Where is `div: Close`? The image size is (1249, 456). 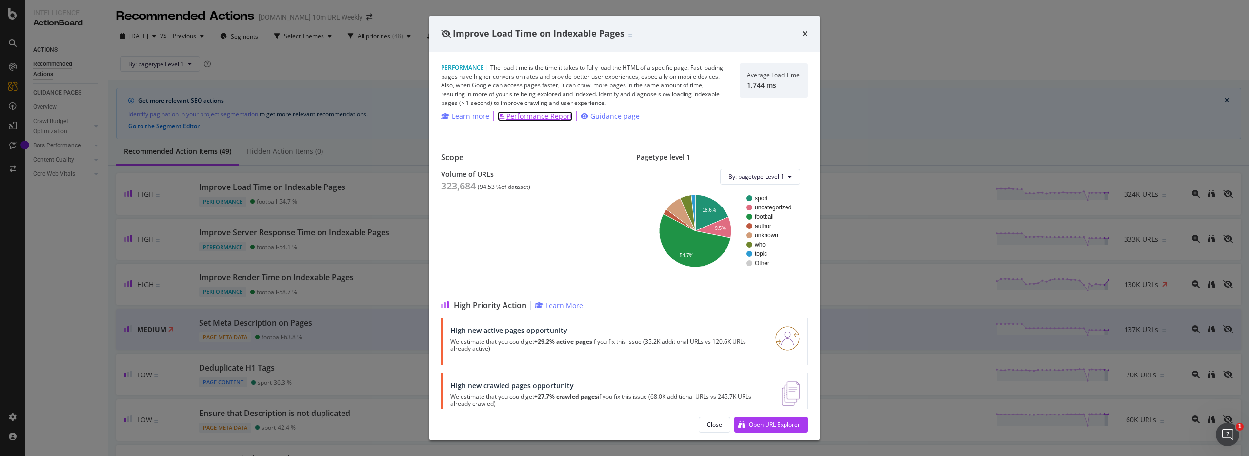
div: Close is located at coordinates (714, 424).